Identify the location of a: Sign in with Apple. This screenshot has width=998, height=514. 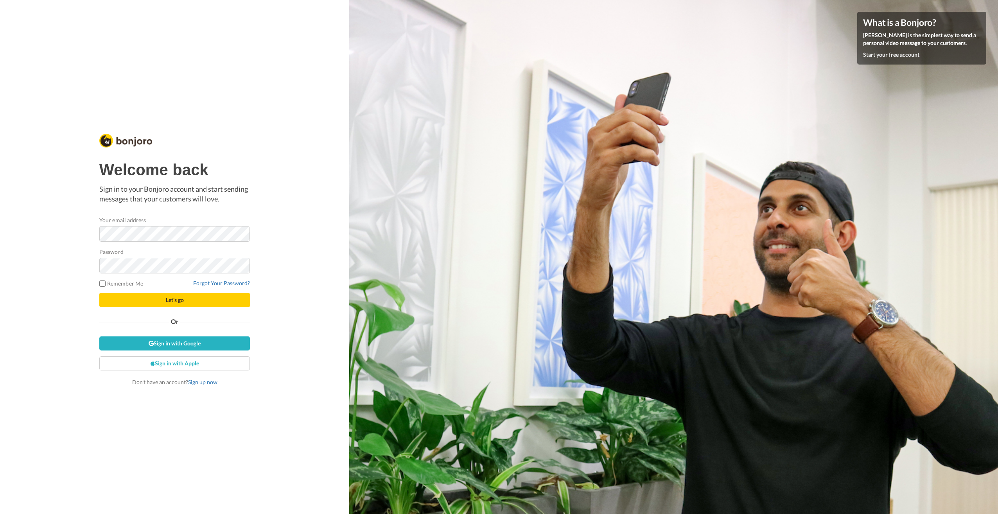
(174, 363).